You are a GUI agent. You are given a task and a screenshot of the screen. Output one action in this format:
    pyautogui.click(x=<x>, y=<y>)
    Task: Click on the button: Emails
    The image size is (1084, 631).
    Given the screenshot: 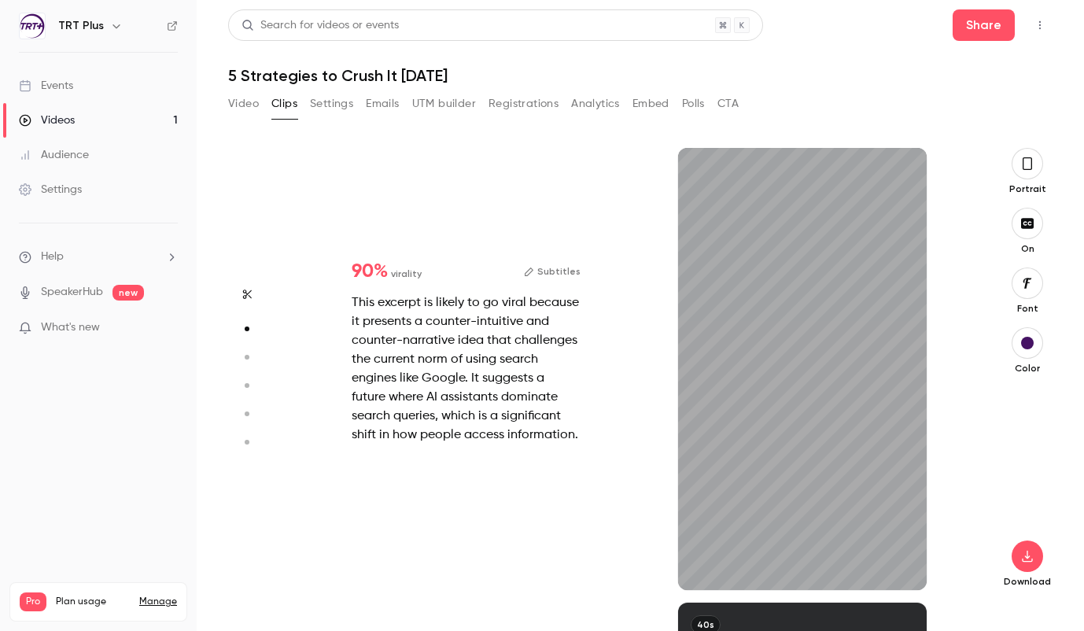 What is the action you would take?
    pyautogui.click(x=382, y=104)
    